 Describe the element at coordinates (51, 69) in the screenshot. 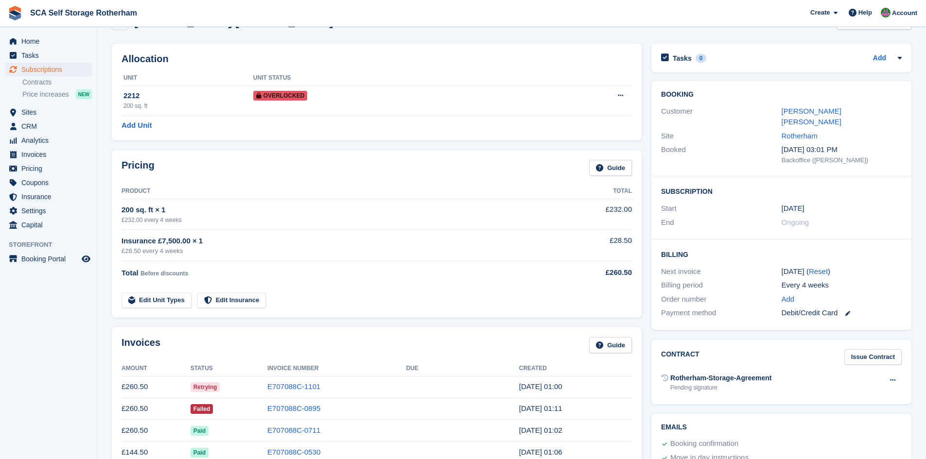

I see `span: Subscriptions` at that location.